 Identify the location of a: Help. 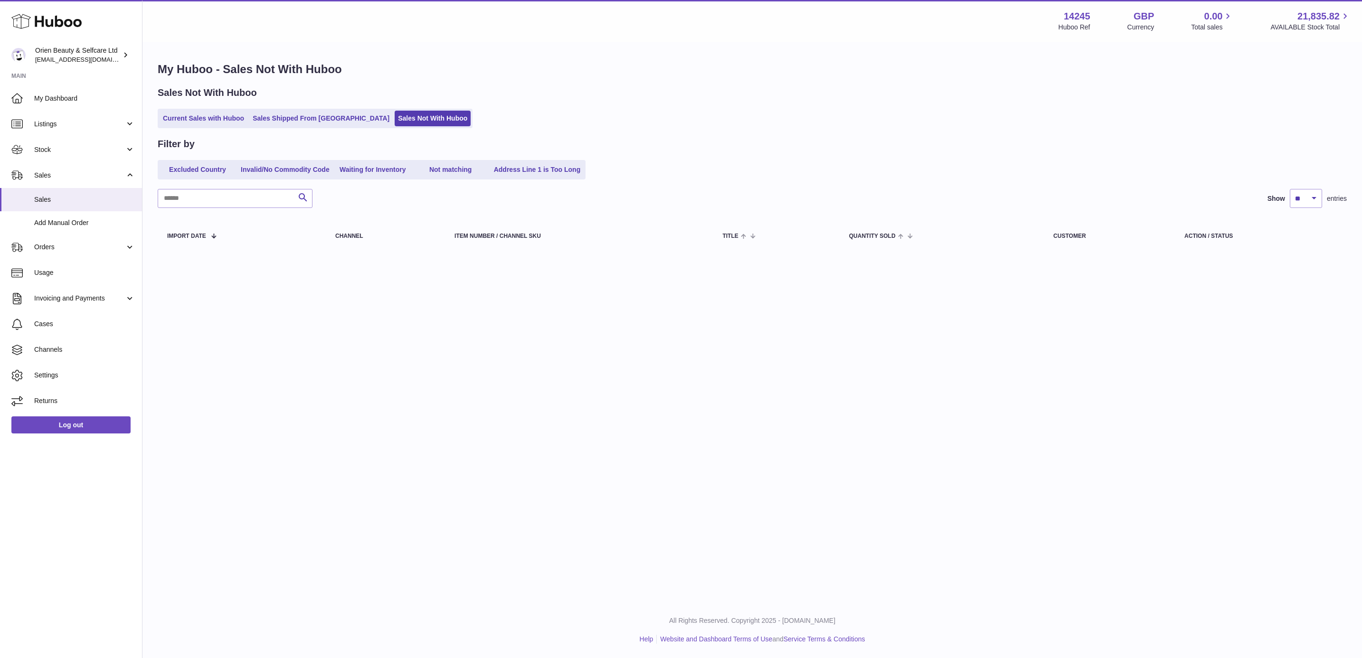
(646, 639).